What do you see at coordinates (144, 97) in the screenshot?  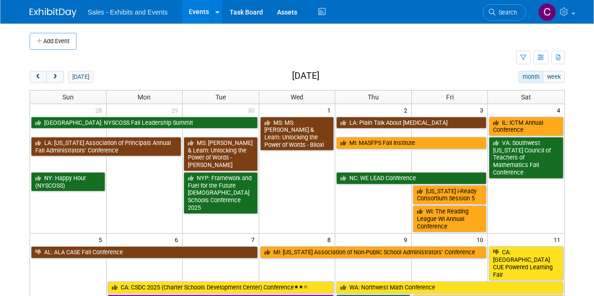 I see `span: Mon` at bounding box center [144, 97].